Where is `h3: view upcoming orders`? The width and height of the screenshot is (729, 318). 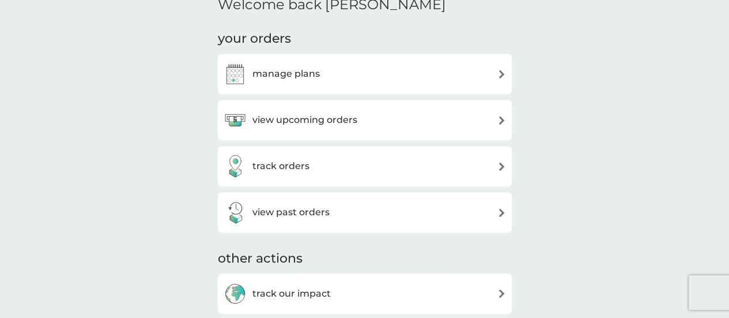
h3: view upcoming orders is located at coordinates (305, 120).